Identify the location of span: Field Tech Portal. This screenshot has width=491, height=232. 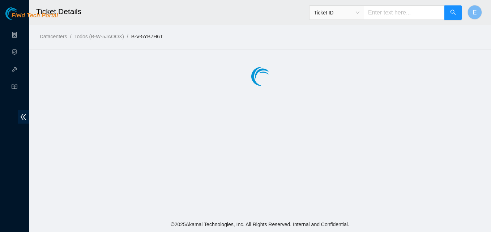
(35, 16).